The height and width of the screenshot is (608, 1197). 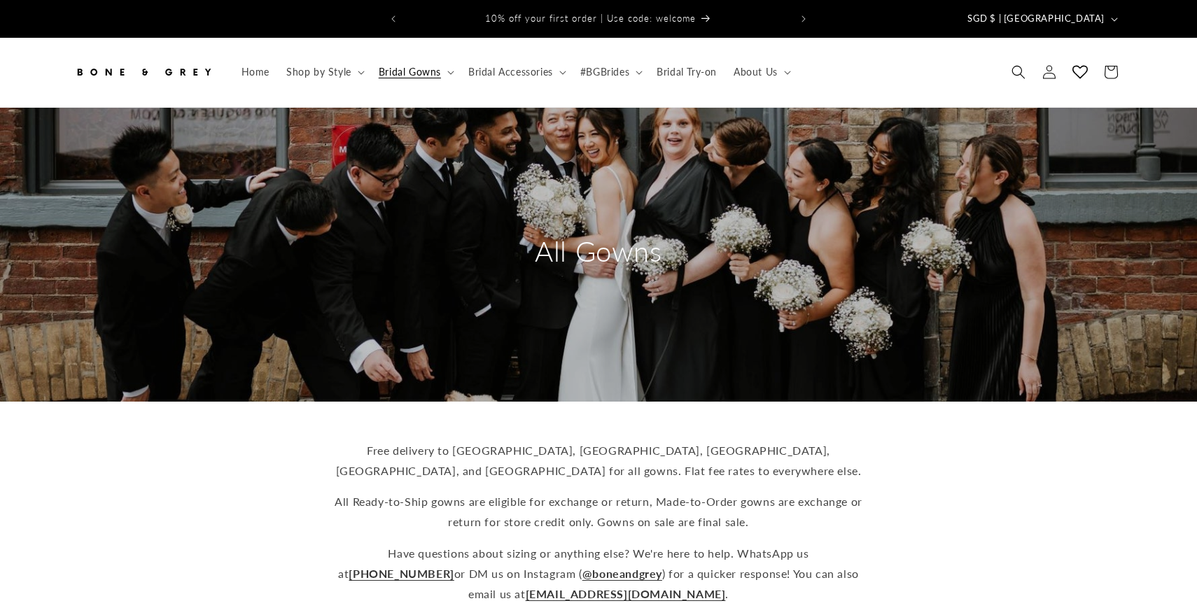 What do you see at coordinates (143, 72) in the screenshot?
I see `img: Bone and Grey Bridal` at bounding box center [143, 72].